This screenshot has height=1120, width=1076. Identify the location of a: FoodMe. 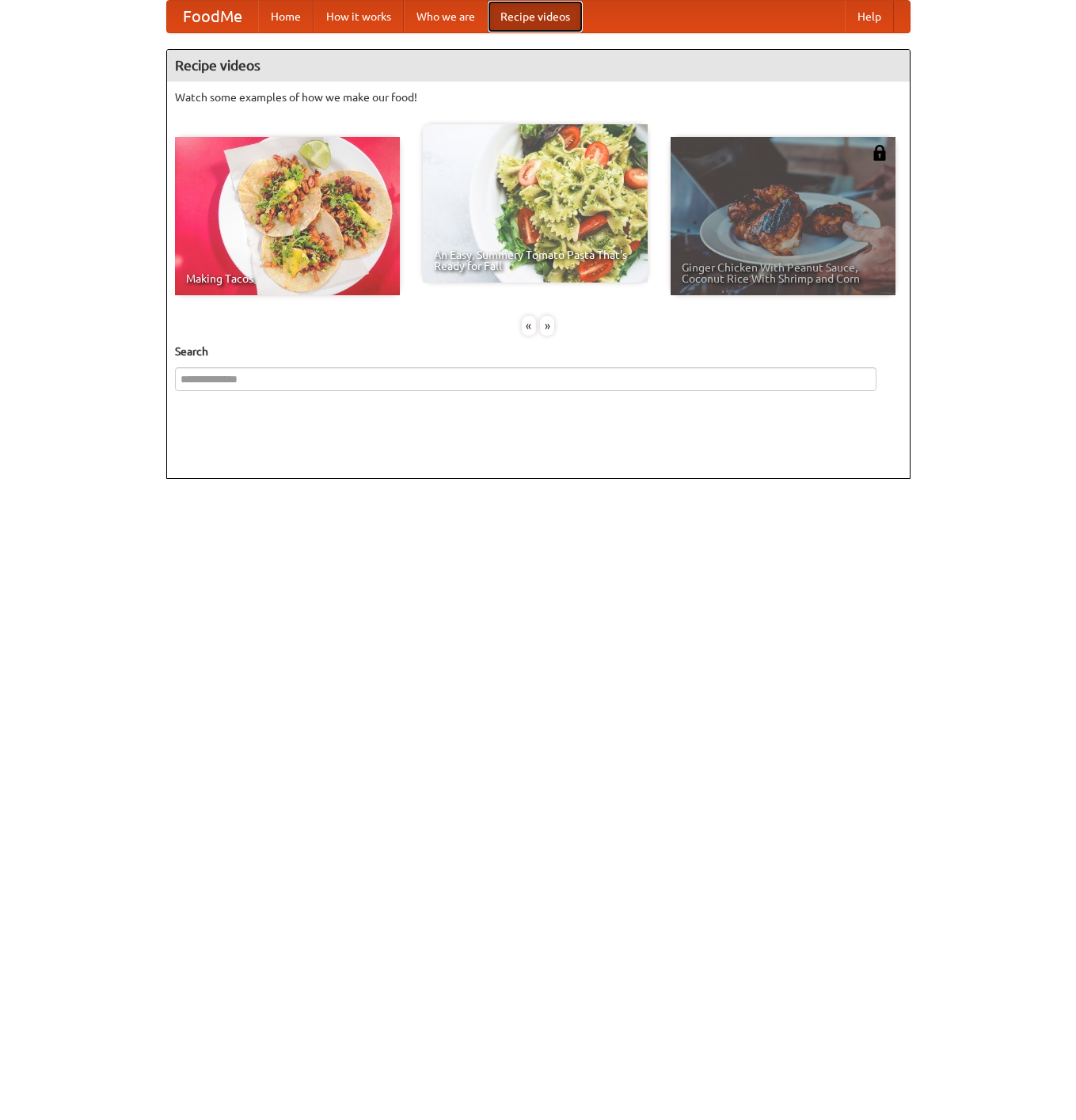
(212, 17).